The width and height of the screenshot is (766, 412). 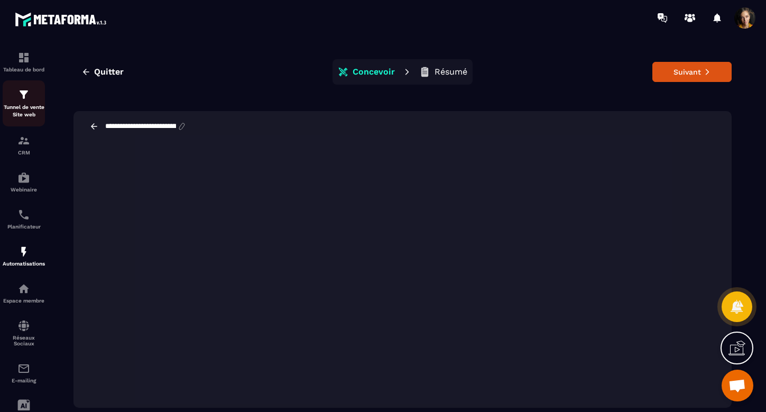 I want to click on p: Concevoir, so click(x=374, y=72).